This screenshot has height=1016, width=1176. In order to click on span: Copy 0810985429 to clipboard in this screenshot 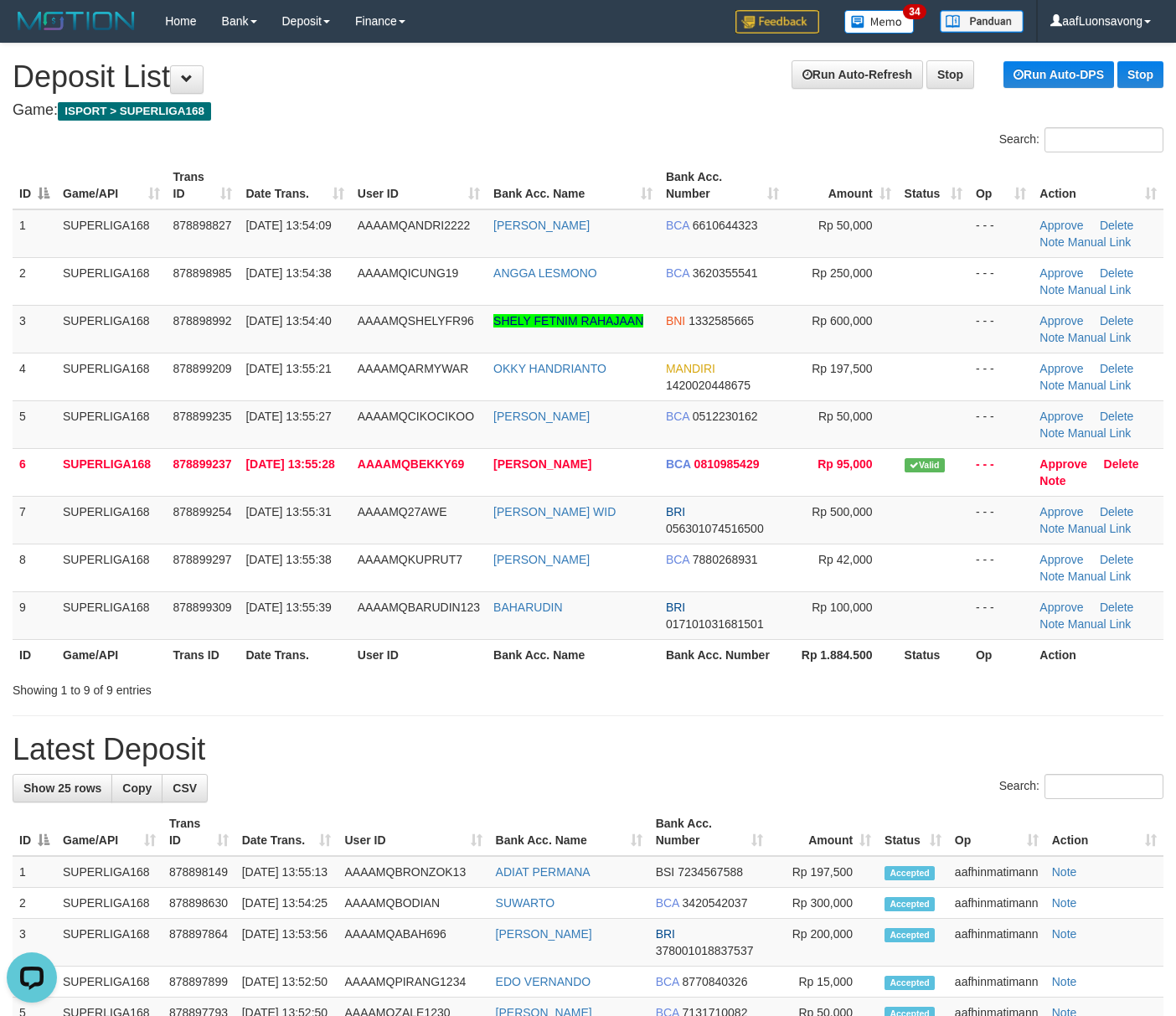, I will do `click(727, 464)`.